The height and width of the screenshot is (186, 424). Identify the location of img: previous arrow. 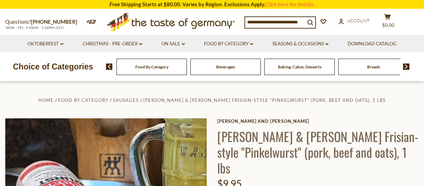
(109, 67).